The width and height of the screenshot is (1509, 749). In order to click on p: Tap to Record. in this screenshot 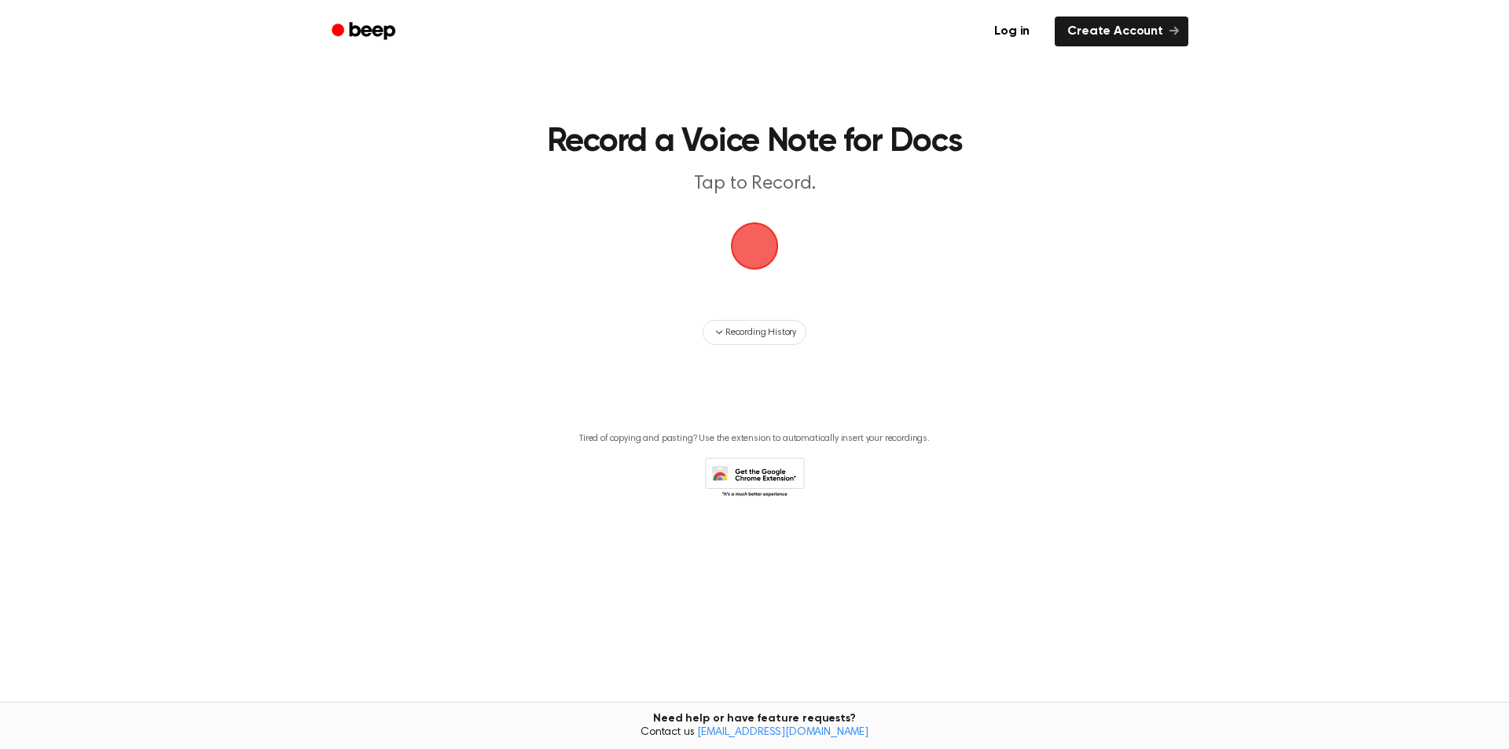, I will do `click(755, 184)`.